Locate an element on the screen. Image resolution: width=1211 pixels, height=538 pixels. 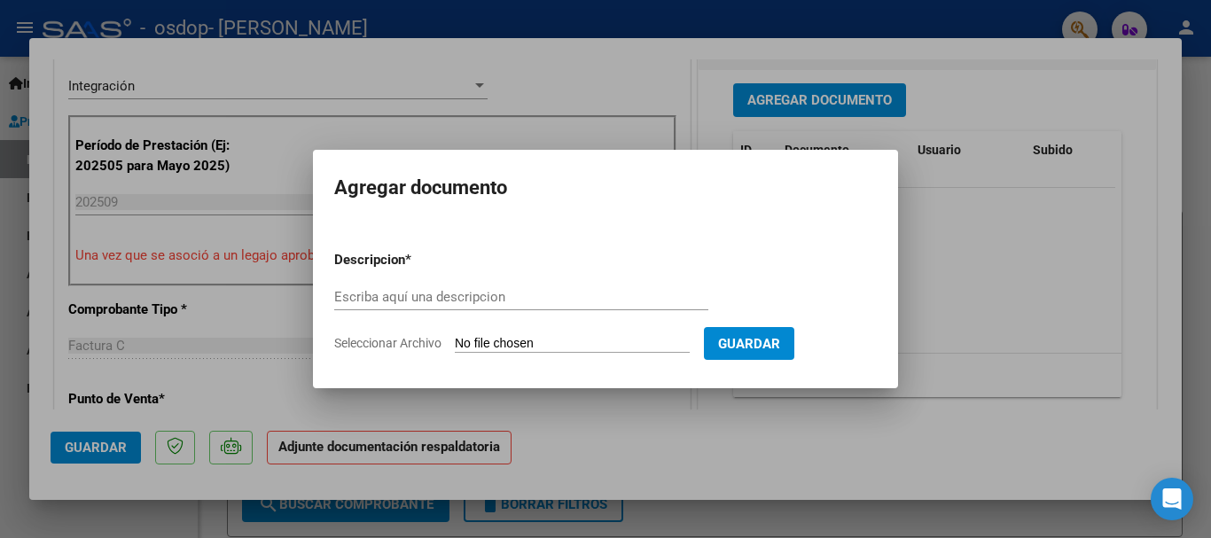
h2: Agregar documento is located at coordinates (605, 188).